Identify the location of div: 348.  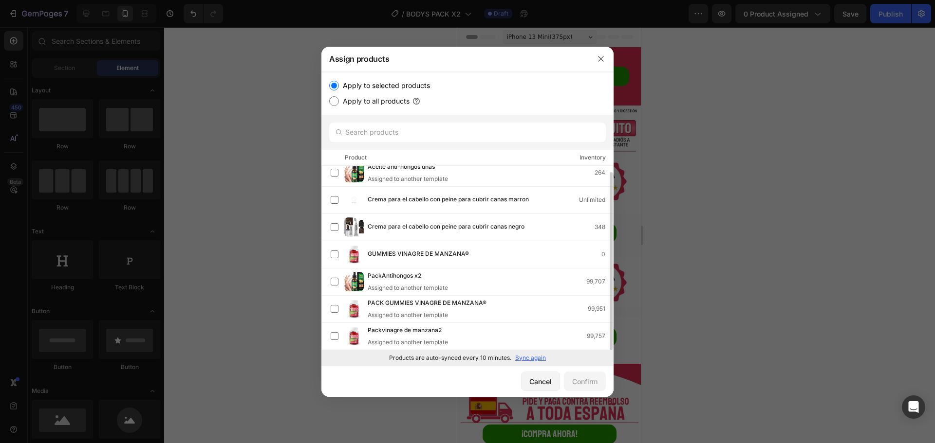
(604, 227).